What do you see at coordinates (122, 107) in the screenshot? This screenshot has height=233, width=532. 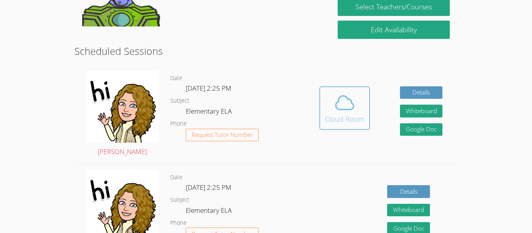 I see `img: e4a6bf7c944b6591f2be0db3312c297d0594d8ff037992c70c679e0557eee3e6.0.png` at bounding box center [122, 107].